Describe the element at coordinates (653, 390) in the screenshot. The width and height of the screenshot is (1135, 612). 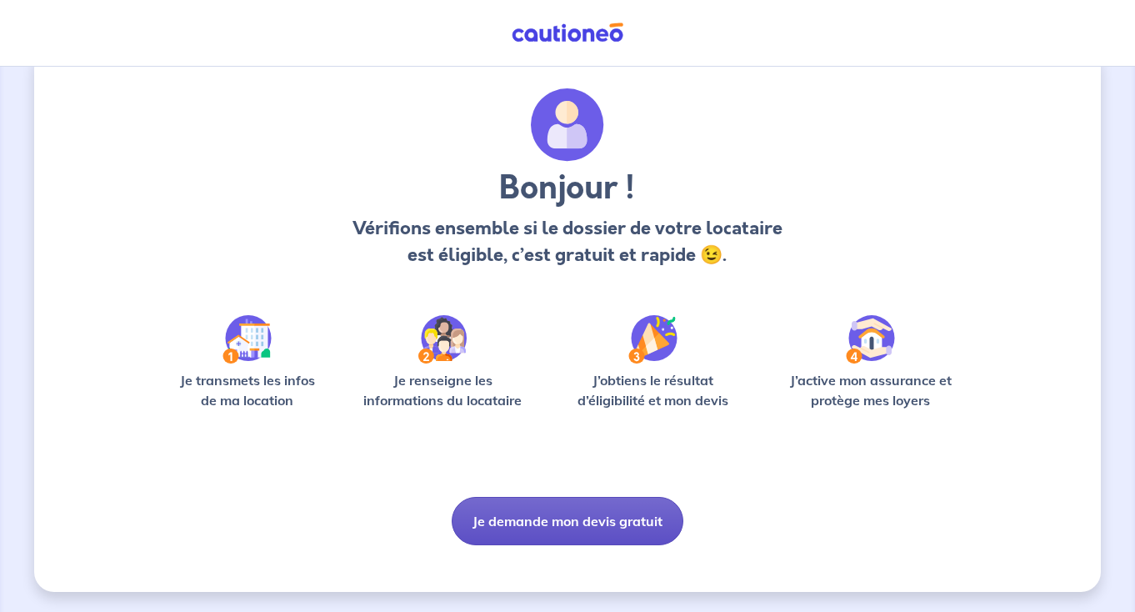
I see `p: J’obtiens le résultat d’éligibilité et mon devis` at that location.